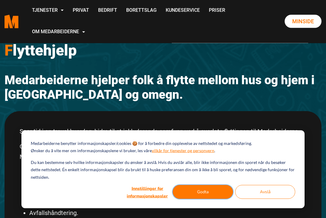 This screenshot has width=326, height=218. Describe the element at coordinates (141, 143) in the screenshot. I see `p: Medarbeiderne benytter informasjonskapsler/cookies 🍪 for å forbedre din opplevelse av nettstedet ...` at that location.